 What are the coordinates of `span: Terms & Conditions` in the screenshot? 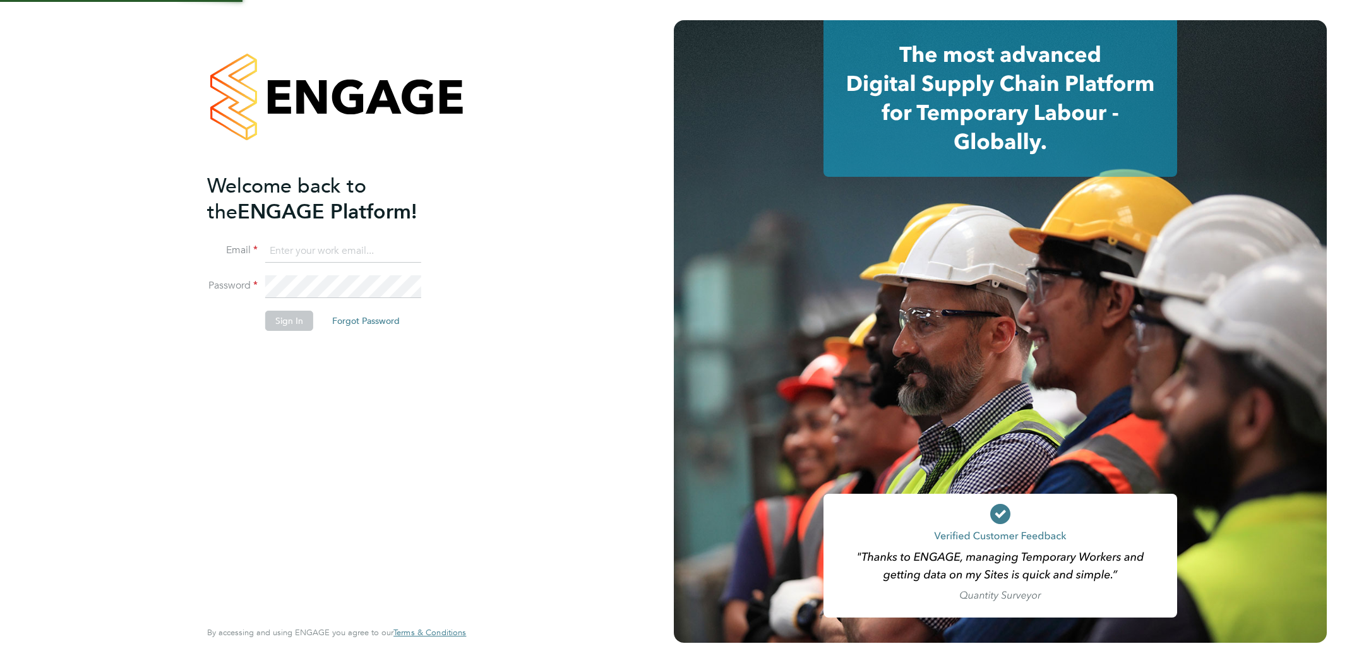 It's located at (430, 632).